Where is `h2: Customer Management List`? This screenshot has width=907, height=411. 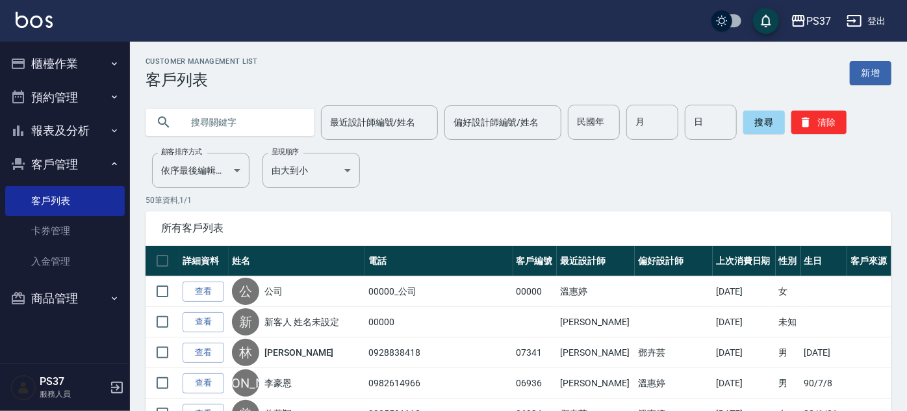
h2: Customer Management List is located at coordinates (201, 61).